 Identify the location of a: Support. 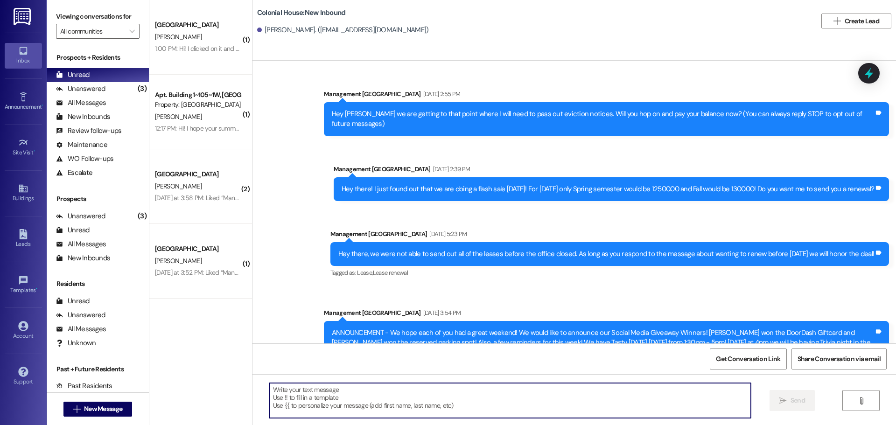
(23, 376).